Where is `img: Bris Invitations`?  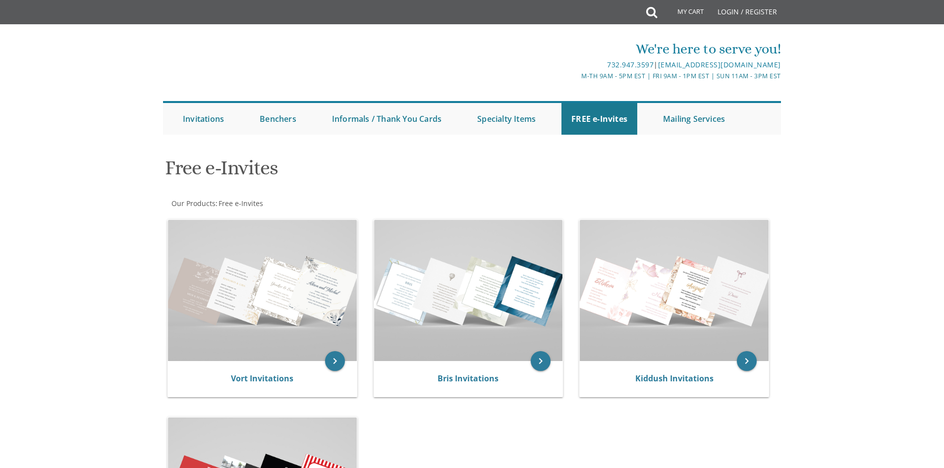 img: Bris Invitations is located at coordinates (468, 290).